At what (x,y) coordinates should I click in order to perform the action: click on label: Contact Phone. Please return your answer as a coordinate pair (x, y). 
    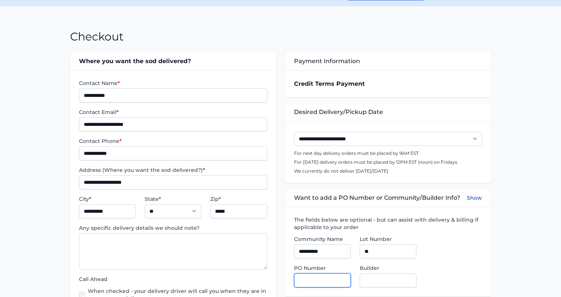
    Looking at the image, I should click on (173, 141).